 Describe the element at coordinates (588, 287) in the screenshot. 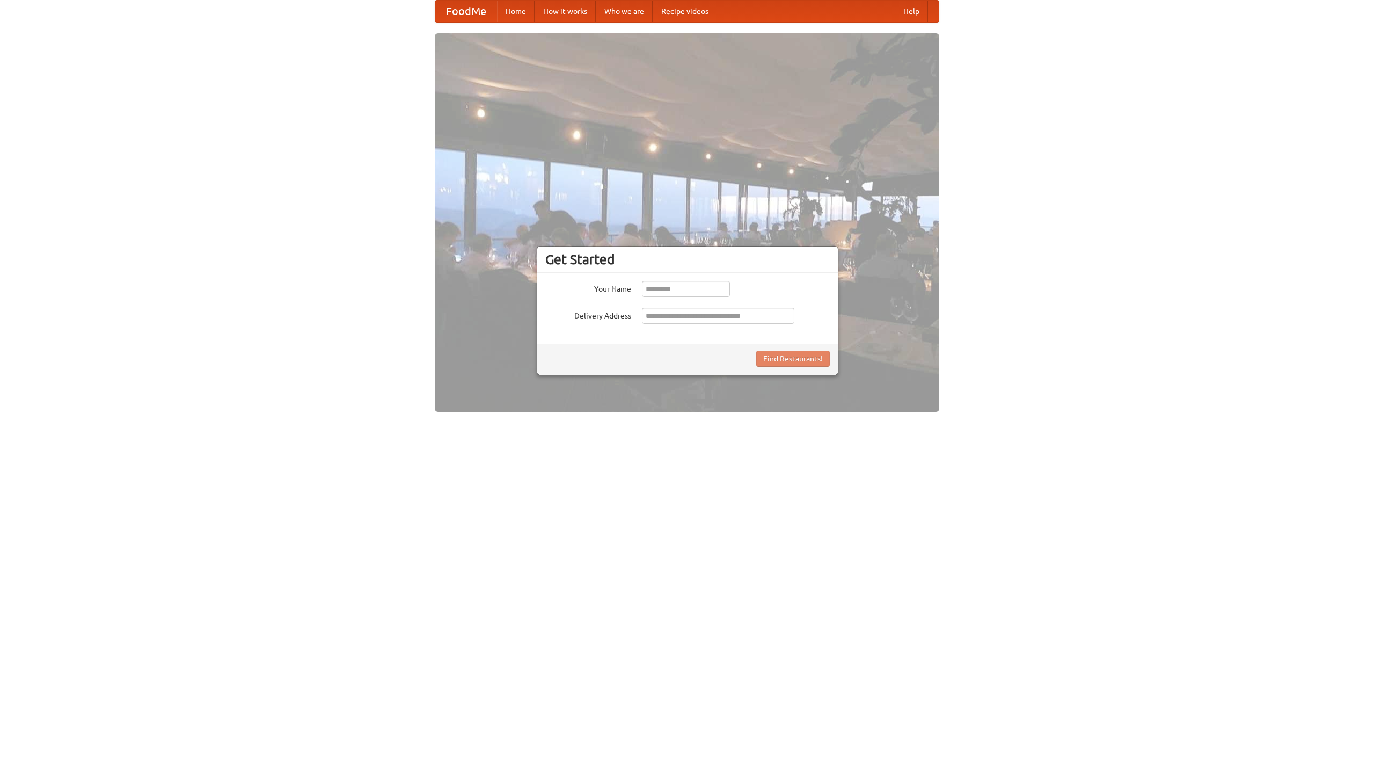

I see `label: Your Name` at that location.